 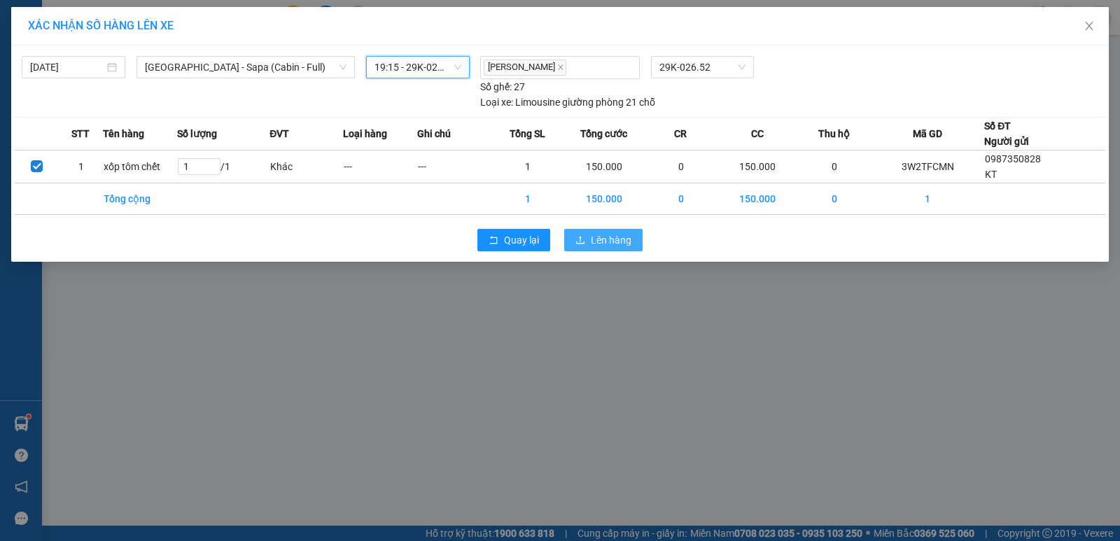 What do you see at coordinates (197, 134) in the screenshot?
I see `span: Số lượng` at bounding box center [197, 134].